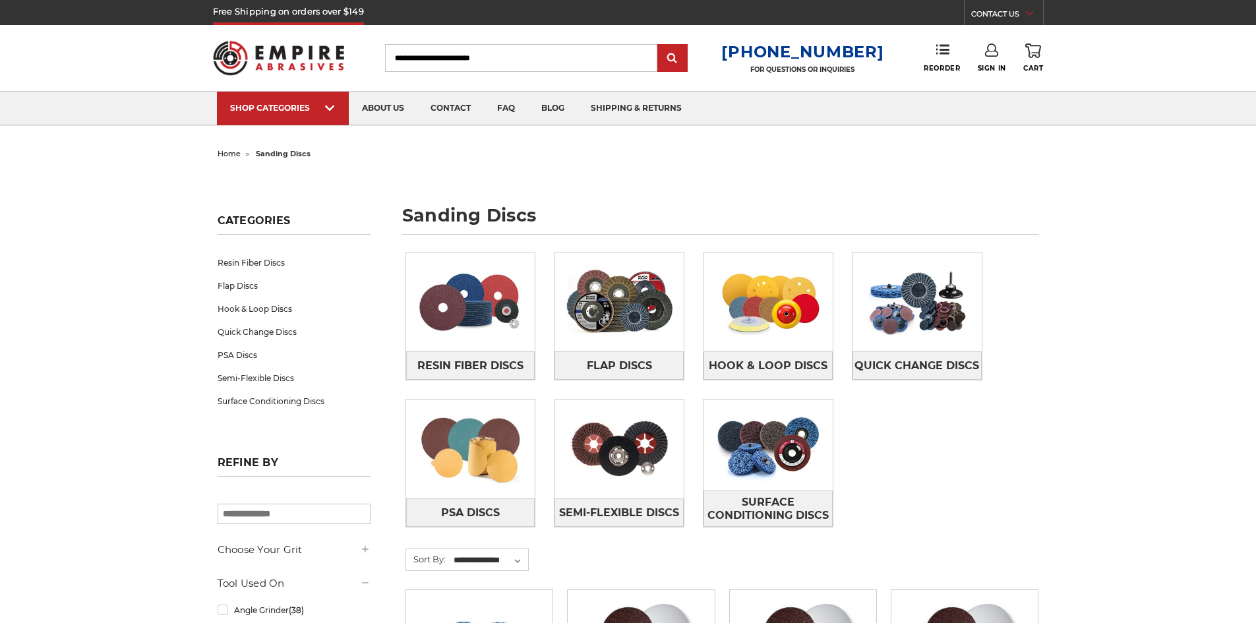 The height and width of the screenshot is (623, 1256). What do you see at coordinates (506, 108) in the screenshot?
I see `a: faq` at bounding box center [506, 108].